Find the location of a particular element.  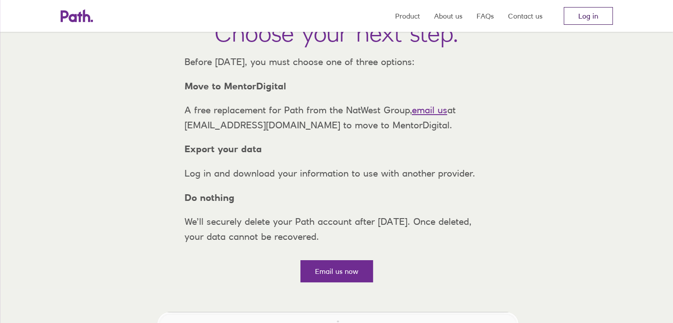

a: Log in is located at coordinates (588, 16).